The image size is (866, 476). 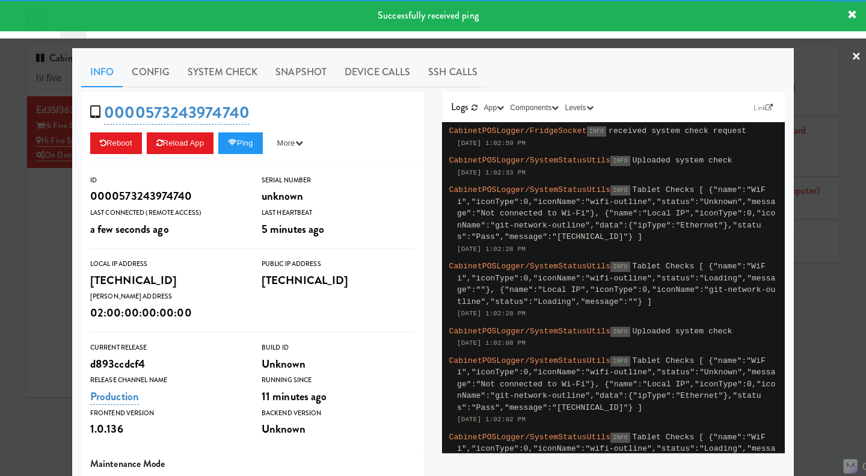 What do you see at coordinates (167, 196) in the screenshot?
I see `div: 0000573243974740` at bounding box center [167, 196].